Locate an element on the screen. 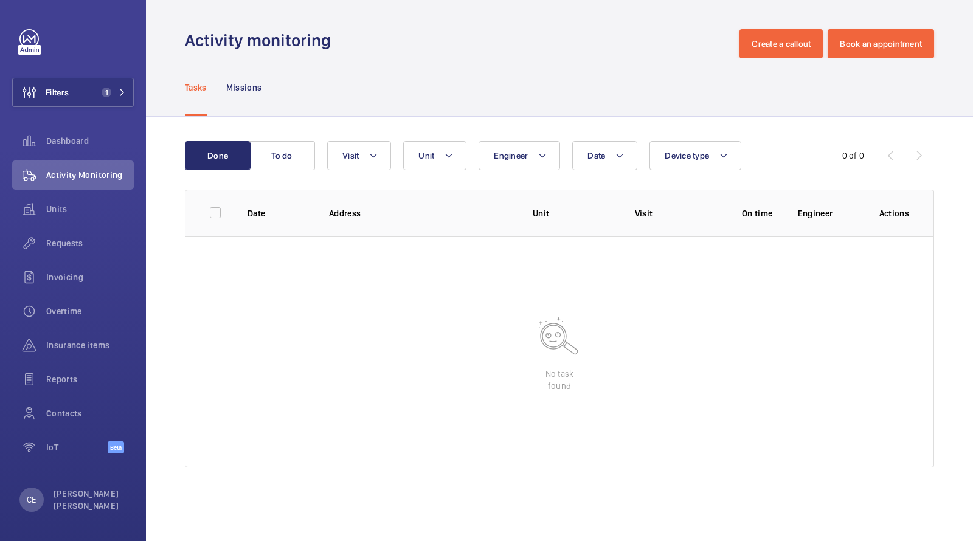 The height and width of the screenshot is (541, 973). button: Done is located at coordinates (218, 156).